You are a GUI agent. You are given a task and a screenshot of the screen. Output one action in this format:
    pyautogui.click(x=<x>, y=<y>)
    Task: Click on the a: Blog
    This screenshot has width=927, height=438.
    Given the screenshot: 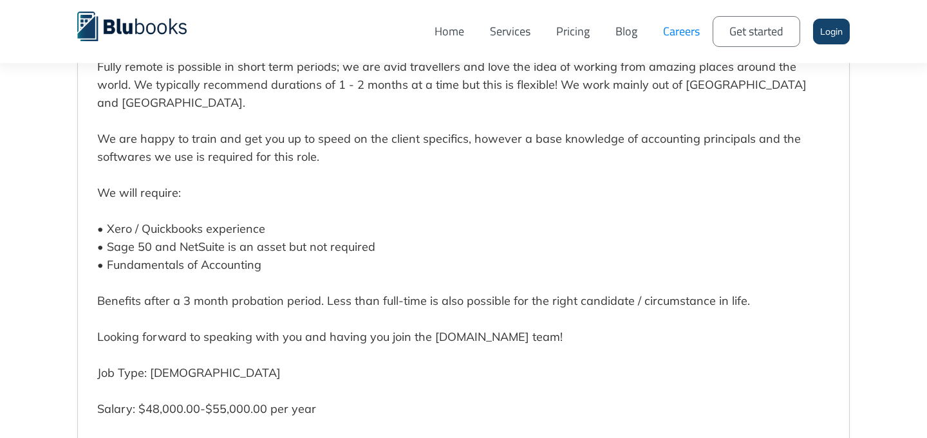 What is the action you would take?
    pyautogui.click(x=626, y=32)
    